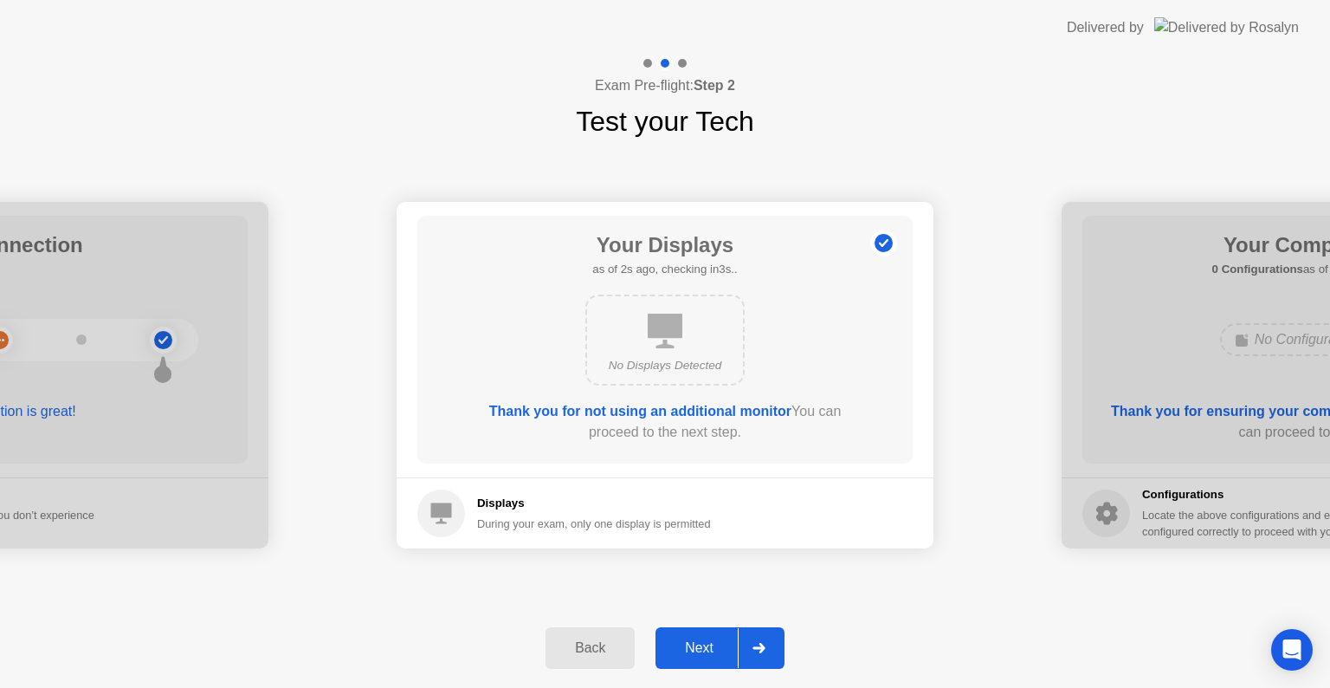 The width and height of the screenshot is (1330, 688). Describe the element at coordinates (590, 648) in the screenshot. I see `button: Back` at that location.